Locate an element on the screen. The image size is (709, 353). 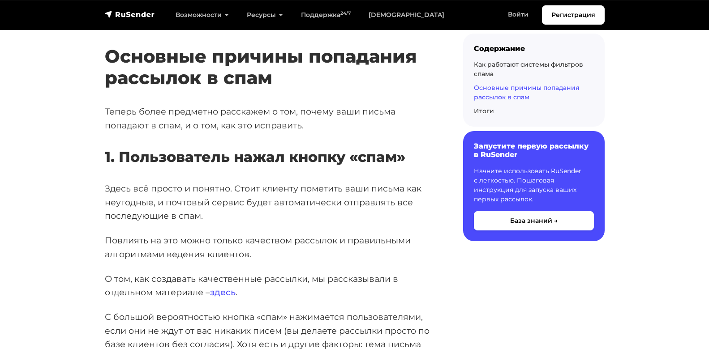
button: База знаний → is located at coordinates (534, 221).